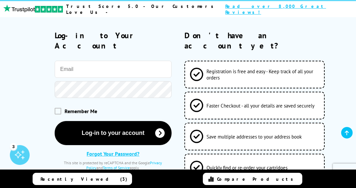  Describe the element at coordinates (84, 179) in the screenshot. I see `span: Recently Viewed (3)` at that location.